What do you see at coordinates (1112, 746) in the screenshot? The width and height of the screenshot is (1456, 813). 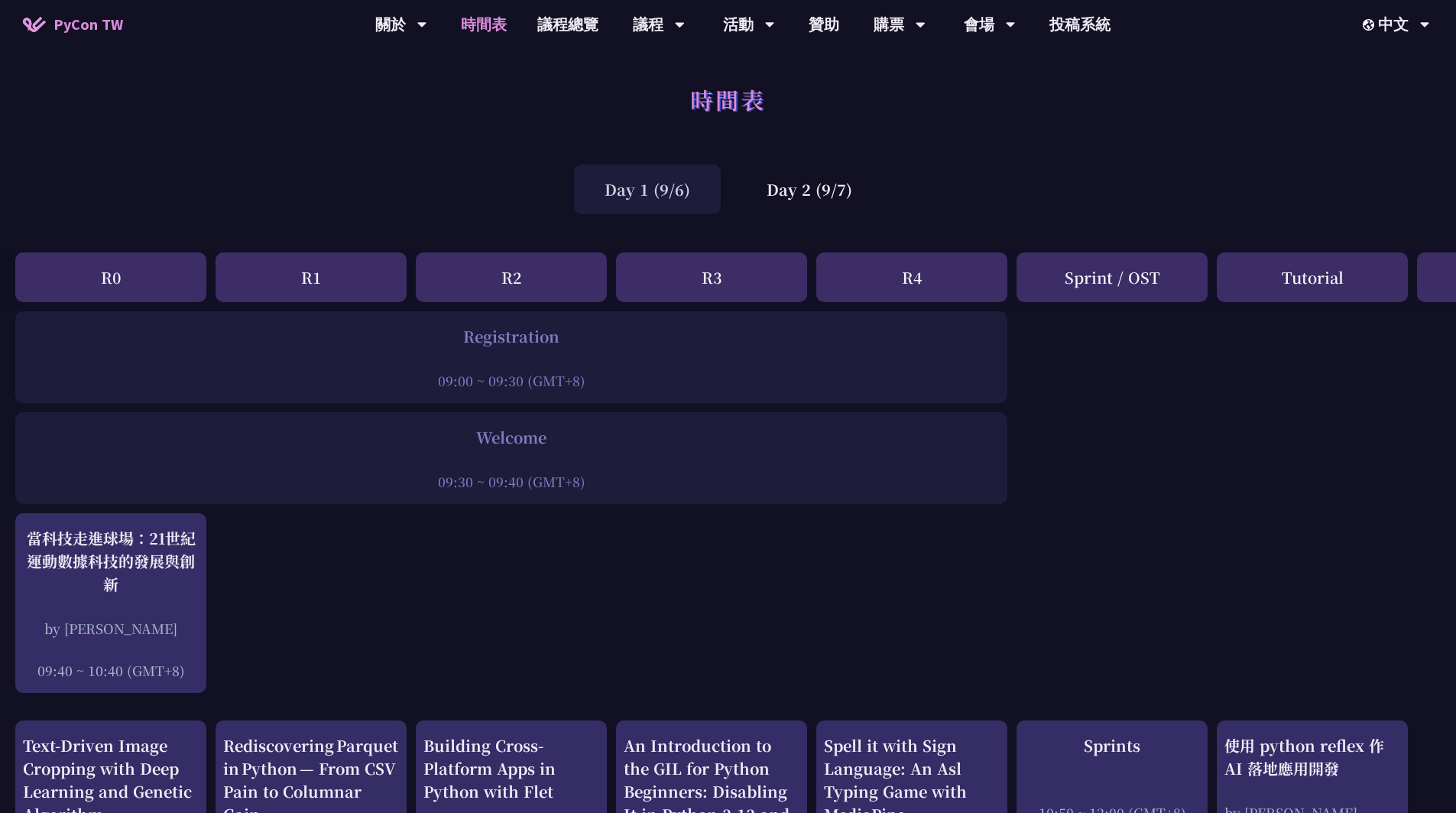 I see `div: Sprints` at bounding box center [1112, 746].